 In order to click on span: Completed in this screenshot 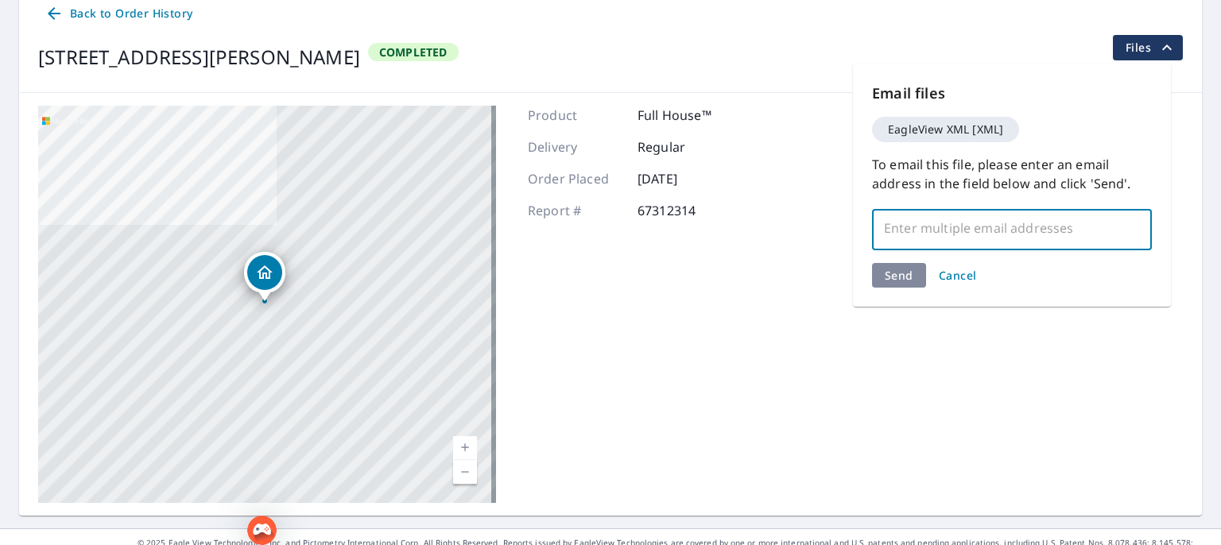, I will do `click(413, 52)`.